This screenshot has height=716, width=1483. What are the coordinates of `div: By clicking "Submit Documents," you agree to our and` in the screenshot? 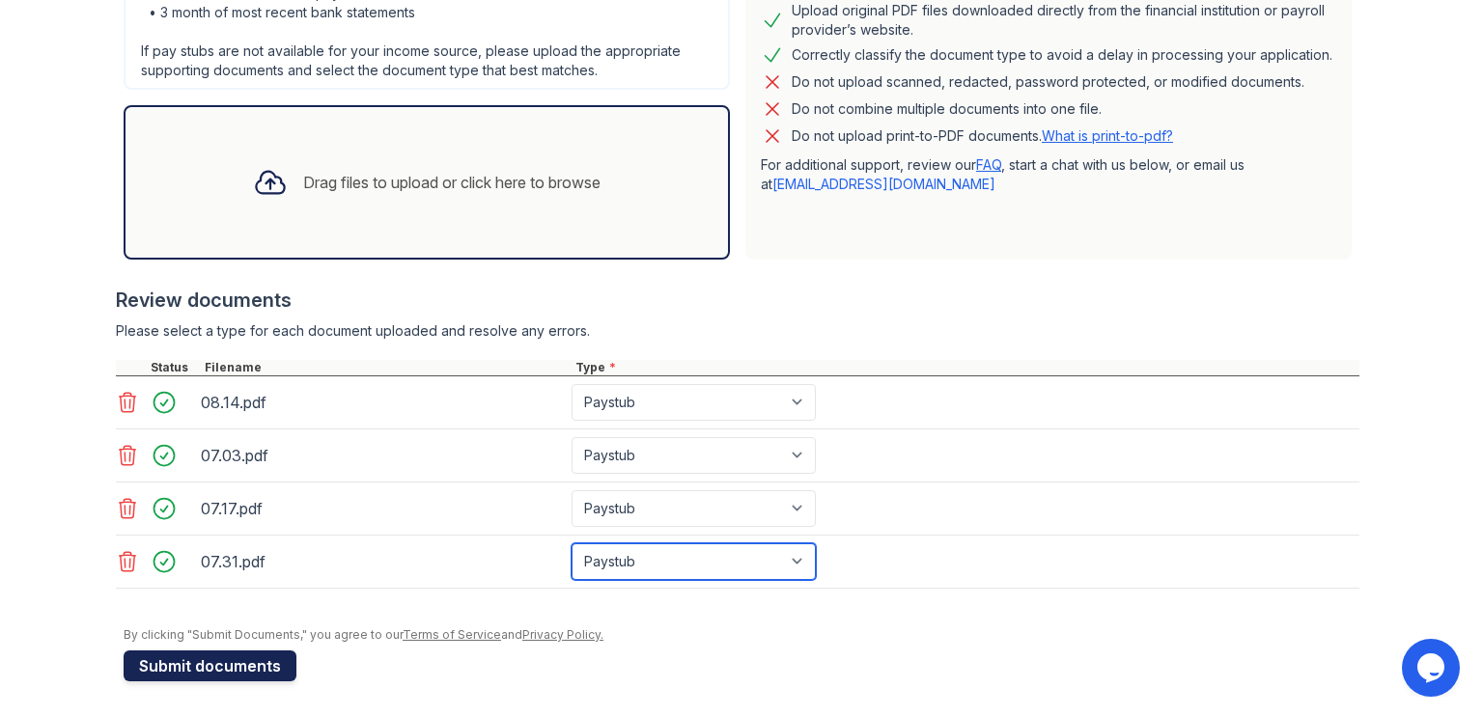 It's located at (742, 635).